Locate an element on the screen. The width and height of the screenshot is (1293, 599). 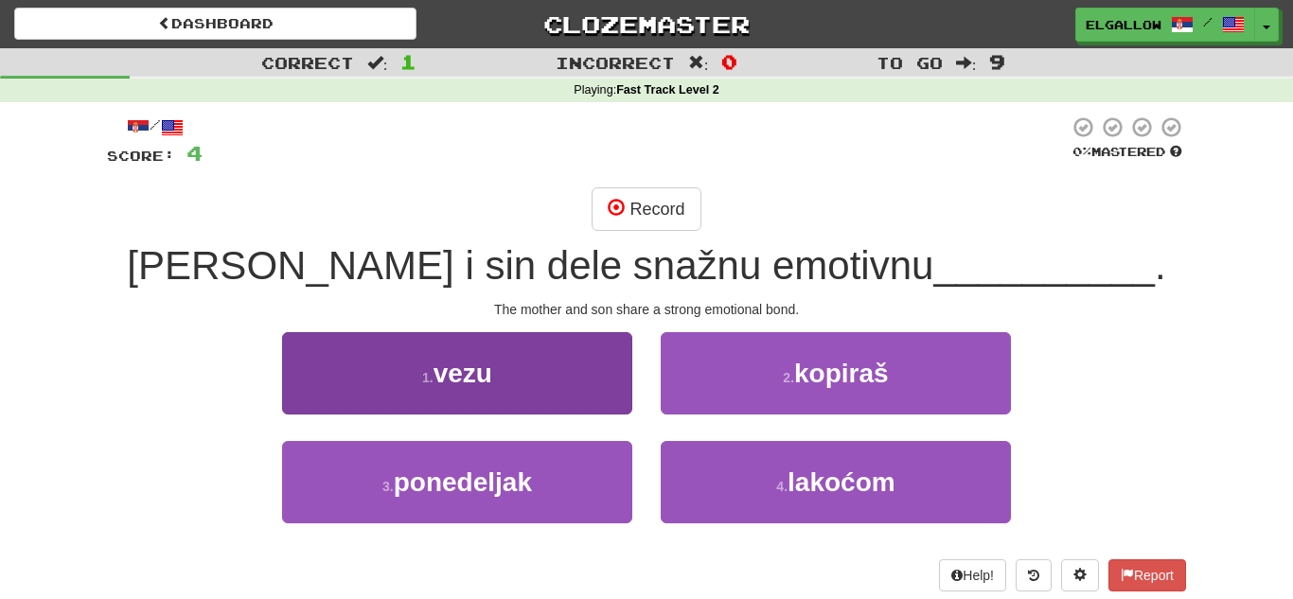
span: Incorrect is located at coordinates (615, 62).